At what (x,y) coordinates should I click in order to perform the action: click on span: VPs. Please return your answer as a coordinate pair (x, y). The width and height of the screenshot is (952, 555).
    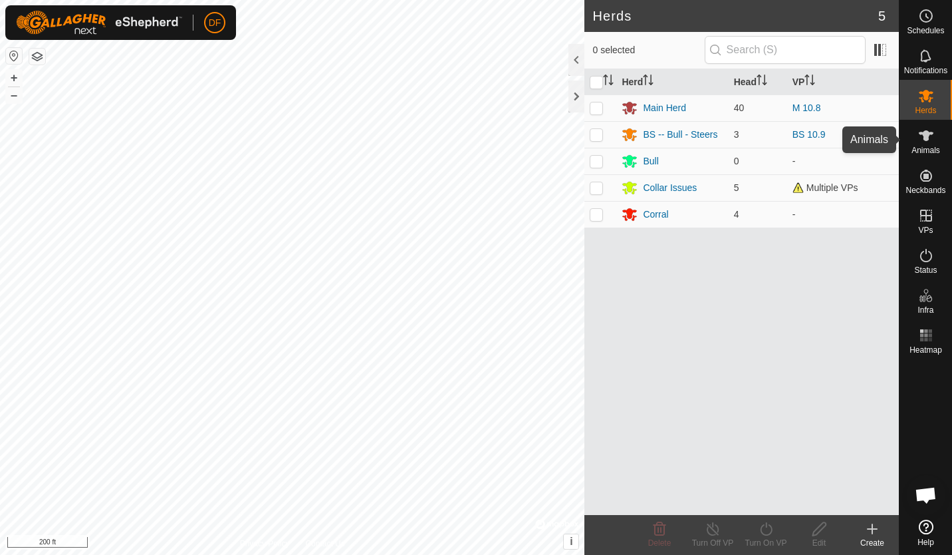
    Looking at the image, I should click on (926, 230).